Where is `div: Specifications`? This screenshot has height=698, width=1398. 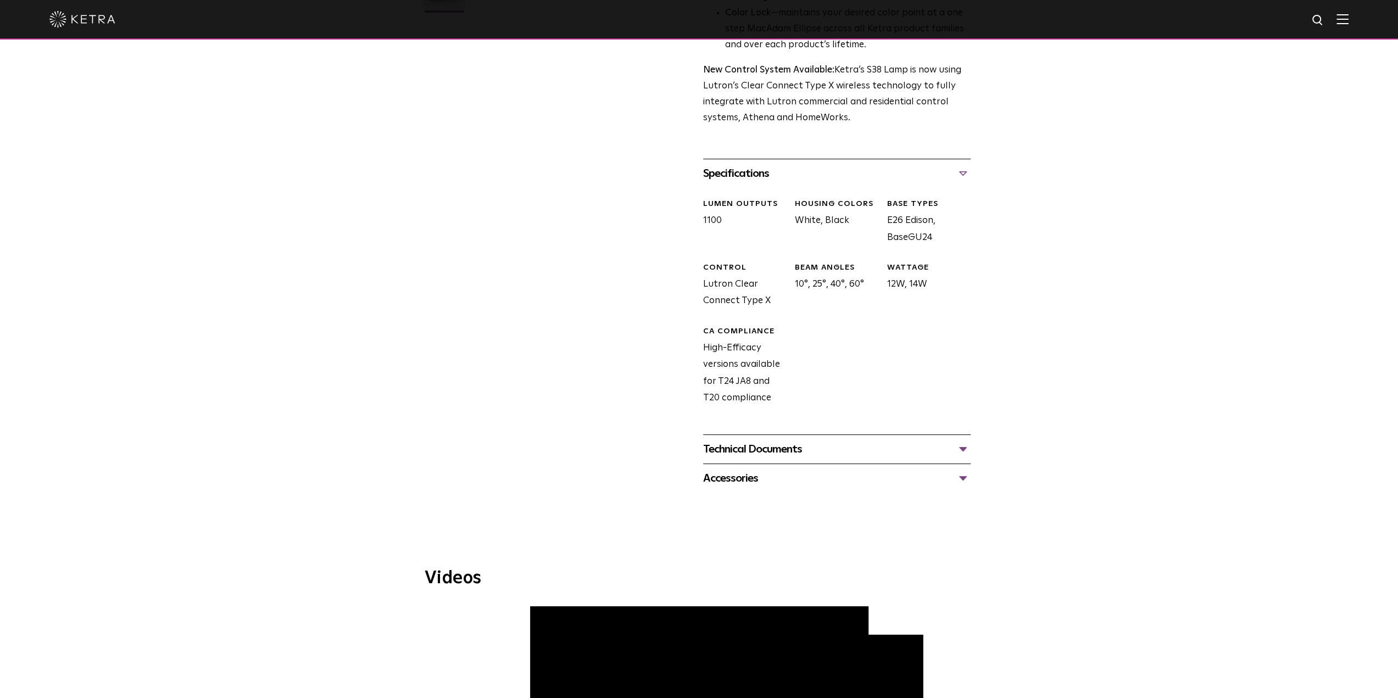 div: Specifications is located at coordinates (836, 174).